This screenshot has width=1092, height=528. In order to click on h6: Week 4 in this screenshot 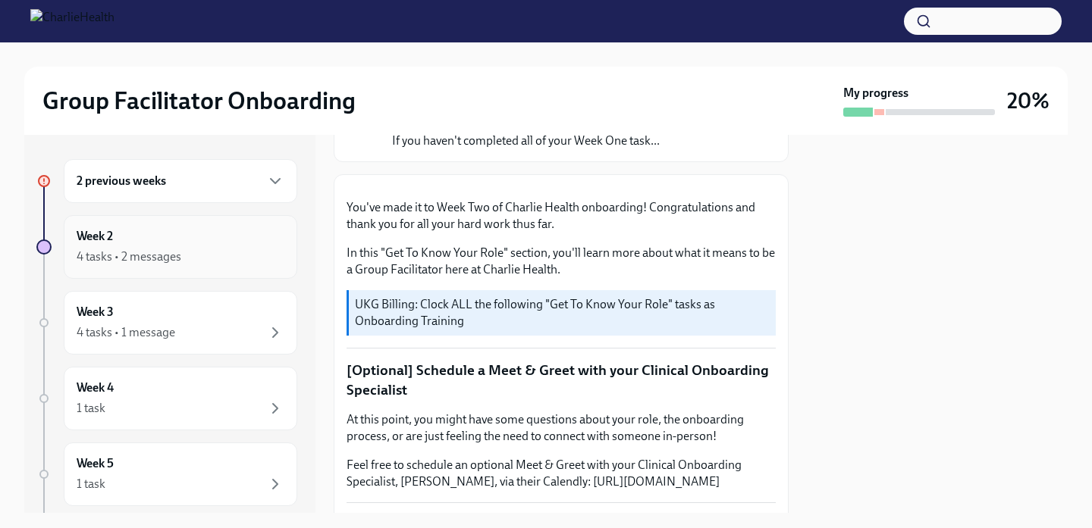, I will do `click(95, 388)`.